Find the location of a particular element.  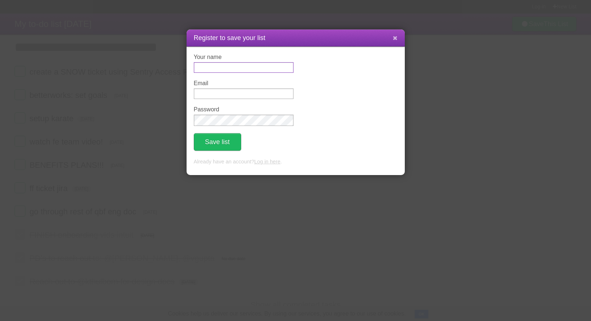

label: Password is located at coordinates (244, 109).